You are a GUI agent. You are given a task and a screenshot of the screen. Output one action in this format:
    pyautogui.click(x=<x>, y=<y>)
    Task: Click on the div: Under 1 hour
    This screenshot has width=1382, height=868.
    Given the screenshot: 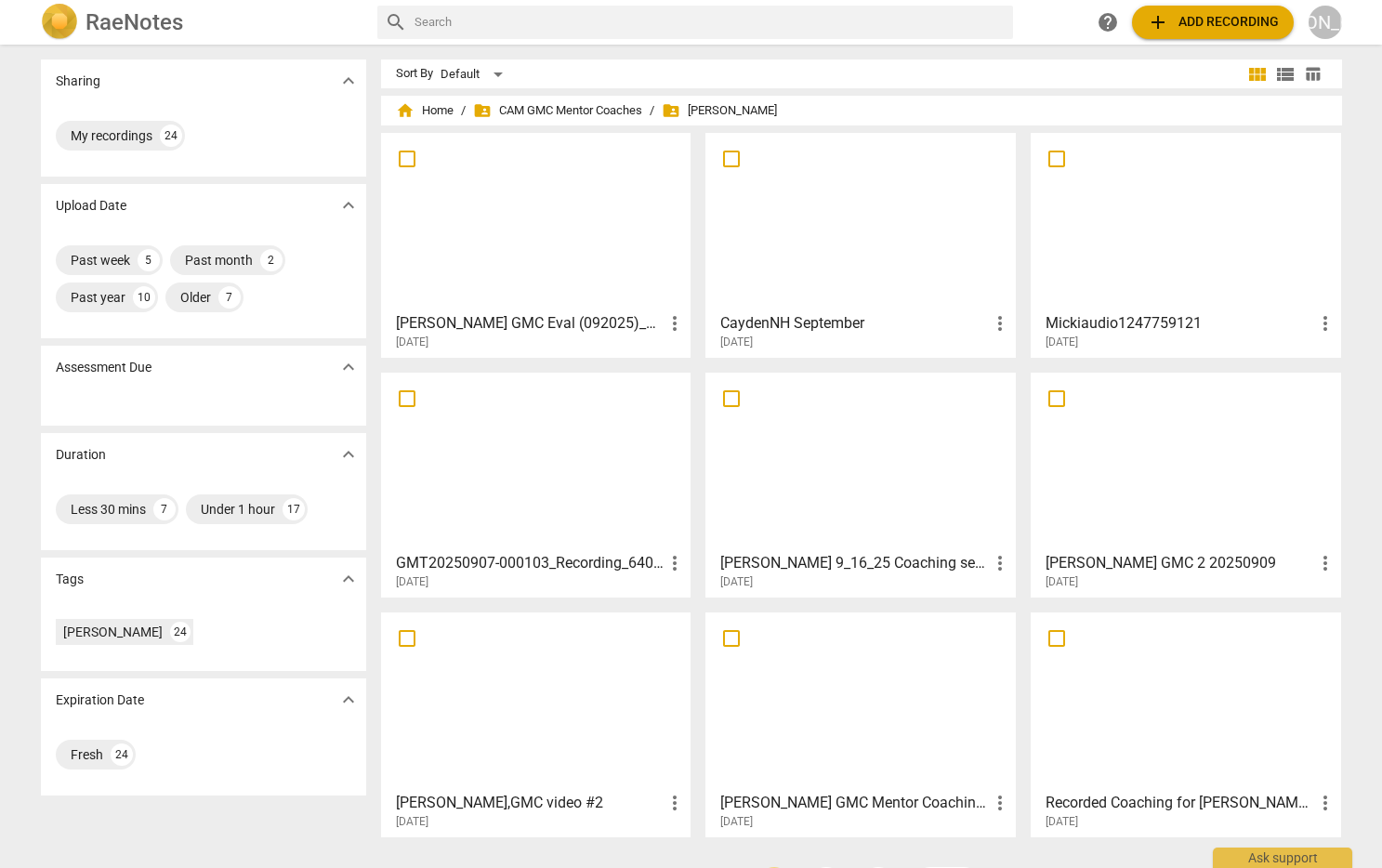 What is the action you would take?
    pyautogui.click(x=238, y=509)
    